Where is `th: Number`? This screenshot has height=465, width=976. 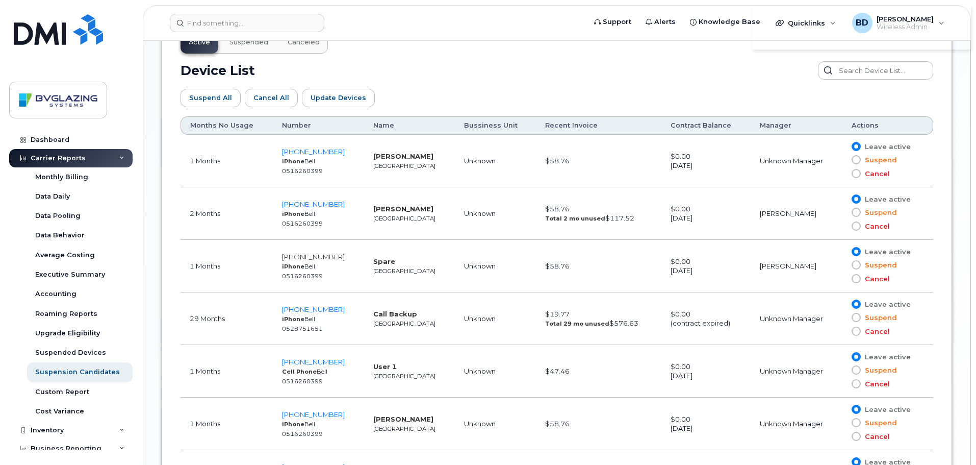 th: Number is located at coordinates (318, 126).